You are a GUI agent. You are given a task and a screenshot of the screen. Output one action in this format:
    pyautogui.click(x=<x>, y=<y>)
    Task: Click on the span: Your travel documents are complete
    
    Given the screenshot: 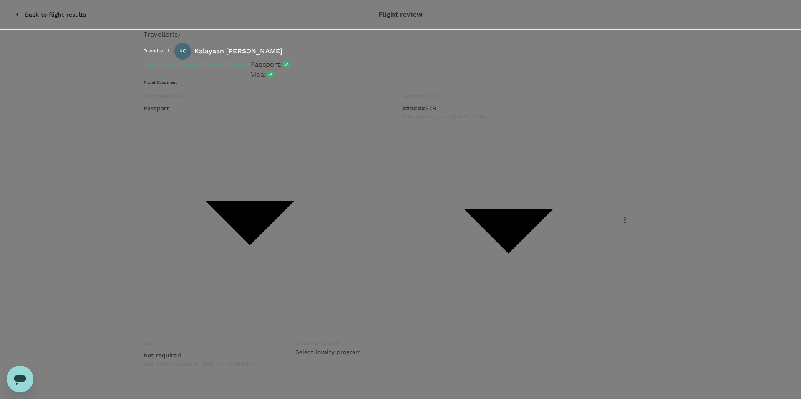 What is the action you would take?
    pyautogui.click(x=197, y=64)
    